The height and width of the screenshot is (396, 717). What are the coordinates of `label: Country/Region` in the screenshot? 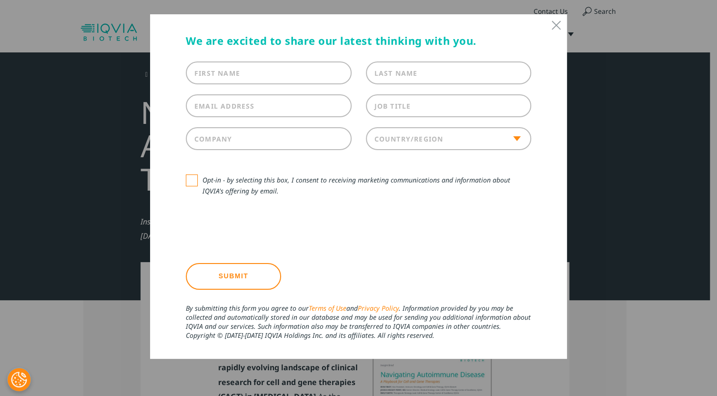 It's located at (408, 139).